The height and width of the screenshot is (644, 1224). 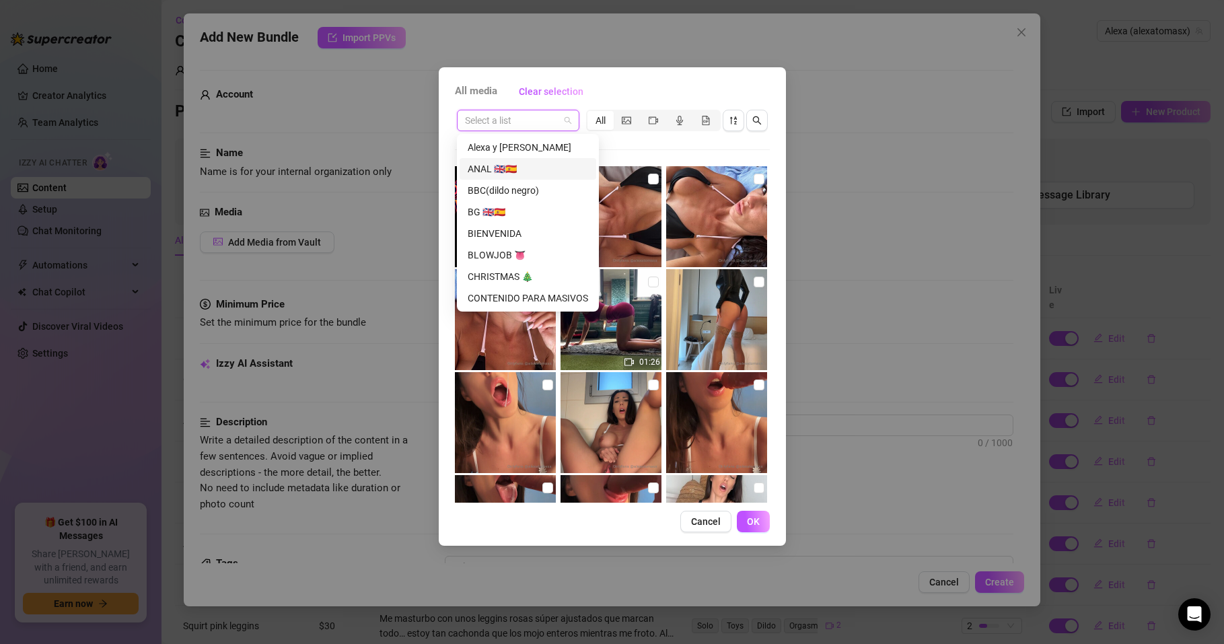 I want to click on span: OK, so click(x=753, y=521).